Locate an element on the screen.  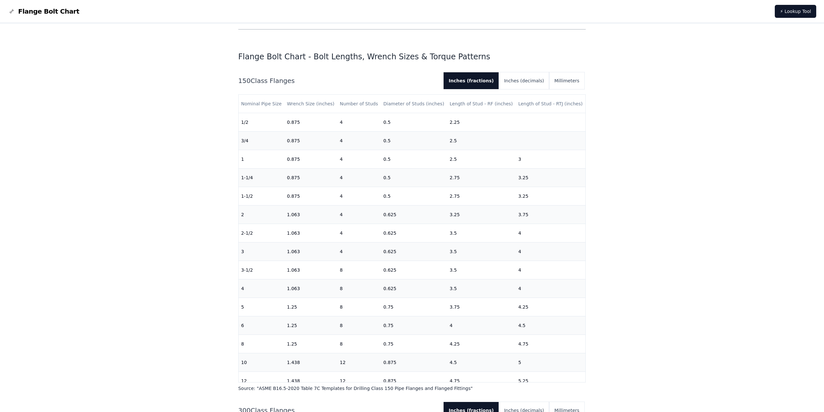
td: 10 is located at coordinates (262, 362).